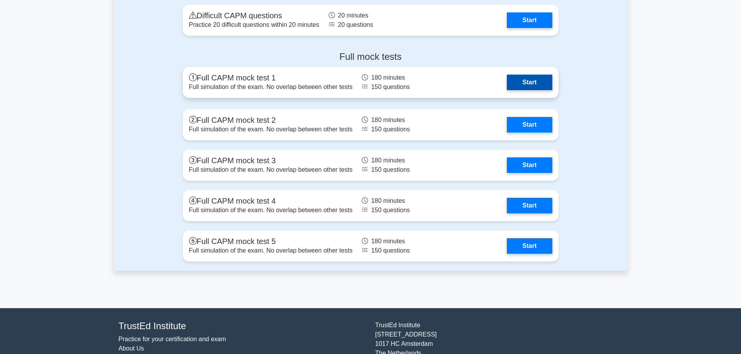 The image size is (741, 354). What do you see at coordinates (242, 326) in the screenshot?
I see `h4: TrustEd Institute` at bounding box center [242, 326].